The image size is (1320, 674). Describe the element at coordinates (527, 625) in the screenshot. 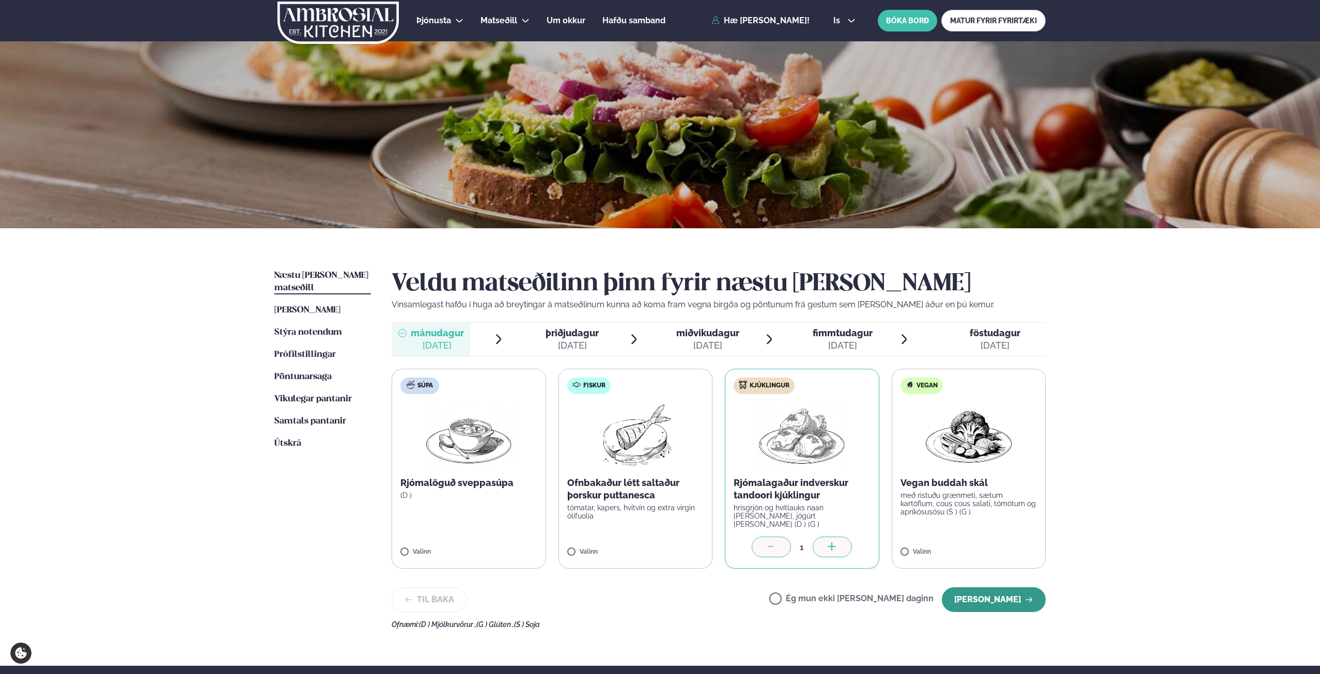

I see `span: (S ) Soja` at that location.